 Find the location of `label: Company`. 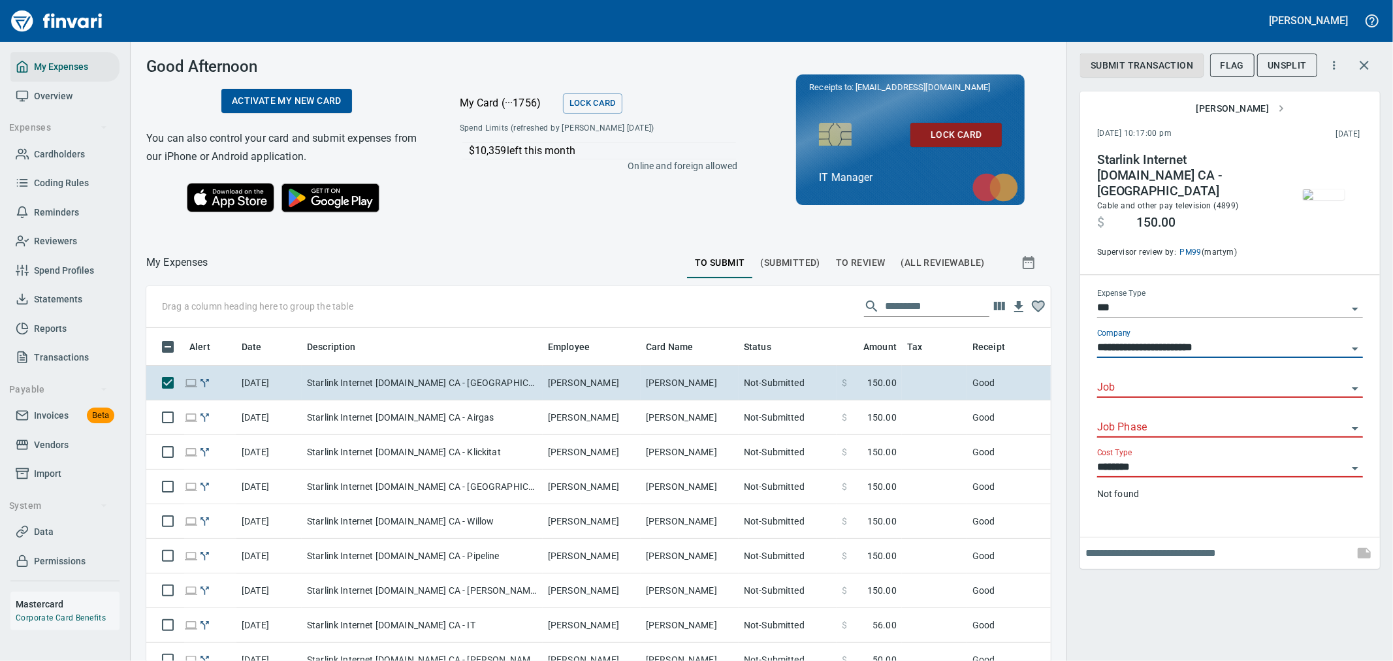

label: Company is located at coordinates (1114, 334).